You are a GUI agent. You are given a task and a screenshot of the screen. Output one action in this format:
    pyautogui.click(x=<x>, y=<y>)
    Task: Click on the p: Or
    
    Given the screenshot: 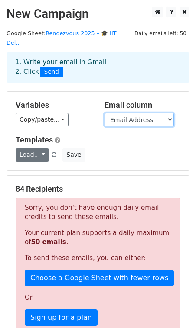 What is the action you would take?
    pyautogui.click(x=98, y=297)
    